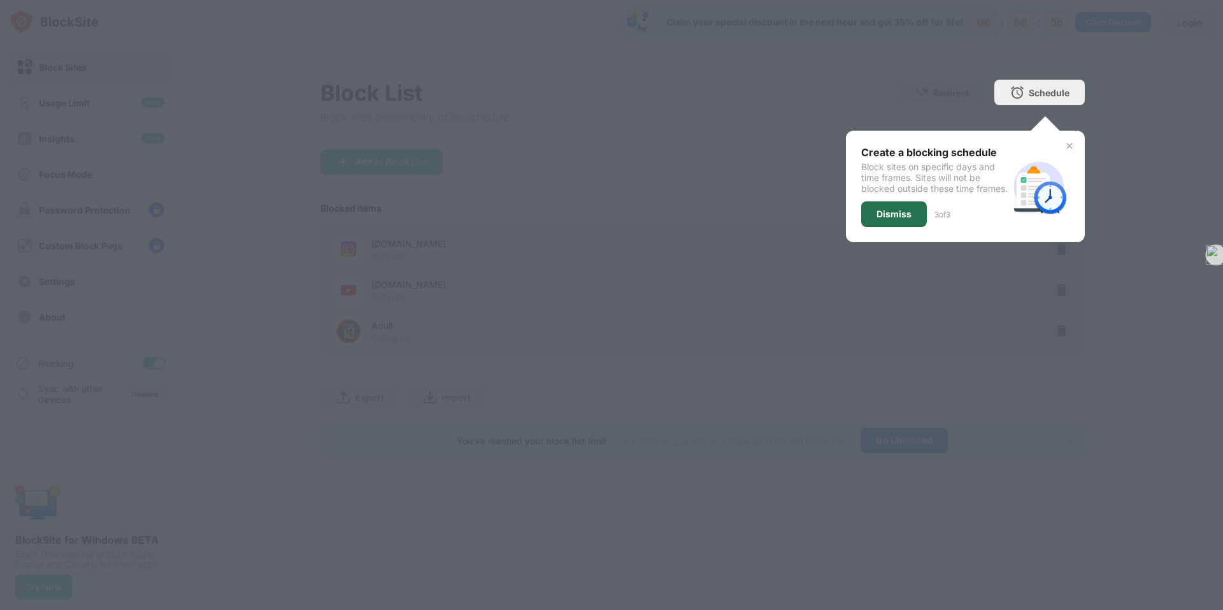 This screenshot has width=1223, height=610. What do you see at coordinates (935, 177) in the screenshot?
I see `div: Block sites on specific days and time frames. Sites will not be blocked outside these time frames.` at bounding box center [935, 177].